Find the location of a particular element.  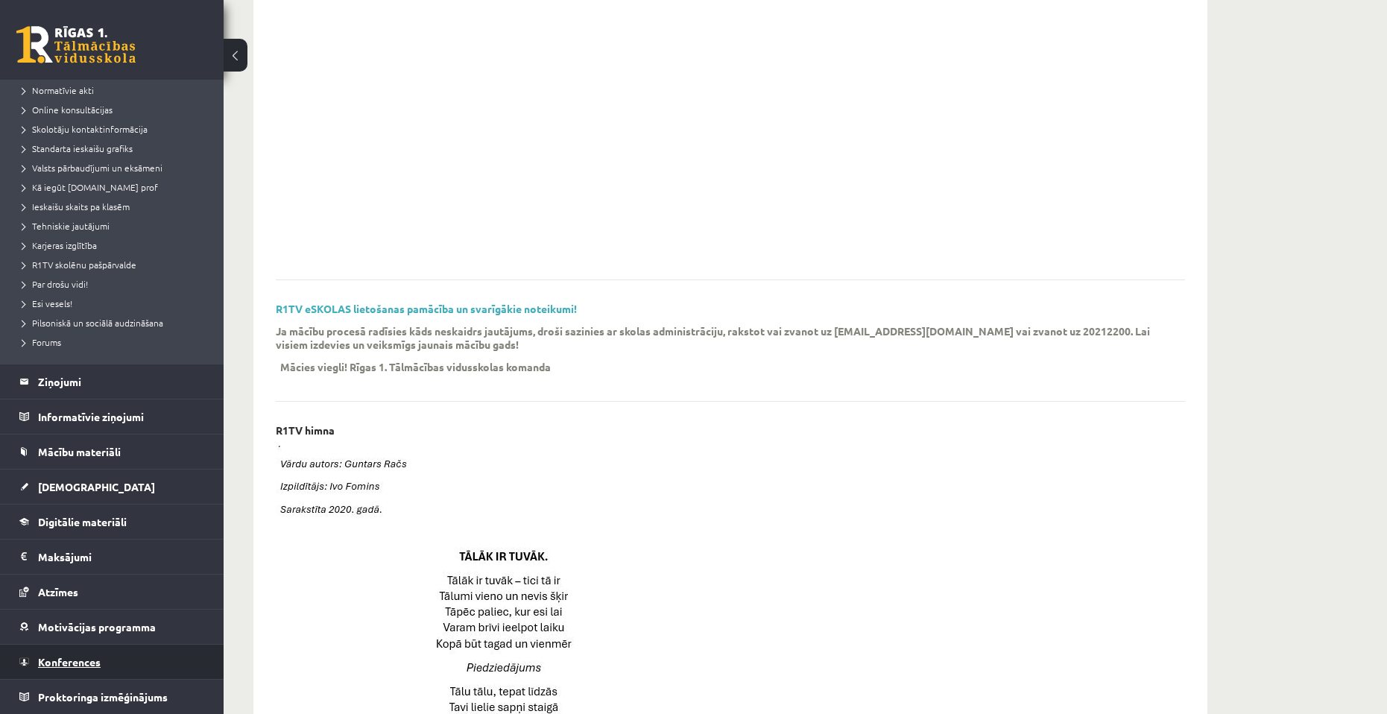

span: Tehniskie jautājumi is located at coordinates (66, 226).